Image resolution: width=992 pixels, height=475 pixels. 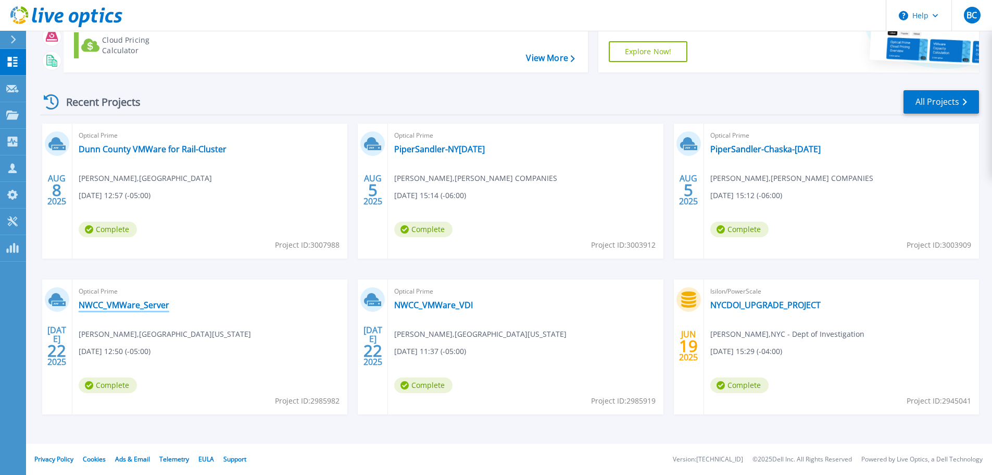 I want to click on li: Powered by Live Optics, a Dell Technology, so click(x=922, y=459).